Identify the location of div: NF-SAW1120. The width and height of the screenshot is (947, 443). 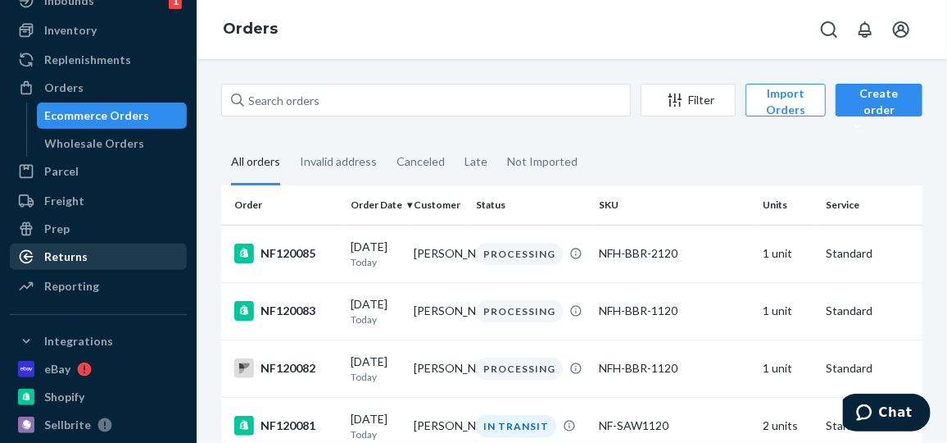
(675, 425).